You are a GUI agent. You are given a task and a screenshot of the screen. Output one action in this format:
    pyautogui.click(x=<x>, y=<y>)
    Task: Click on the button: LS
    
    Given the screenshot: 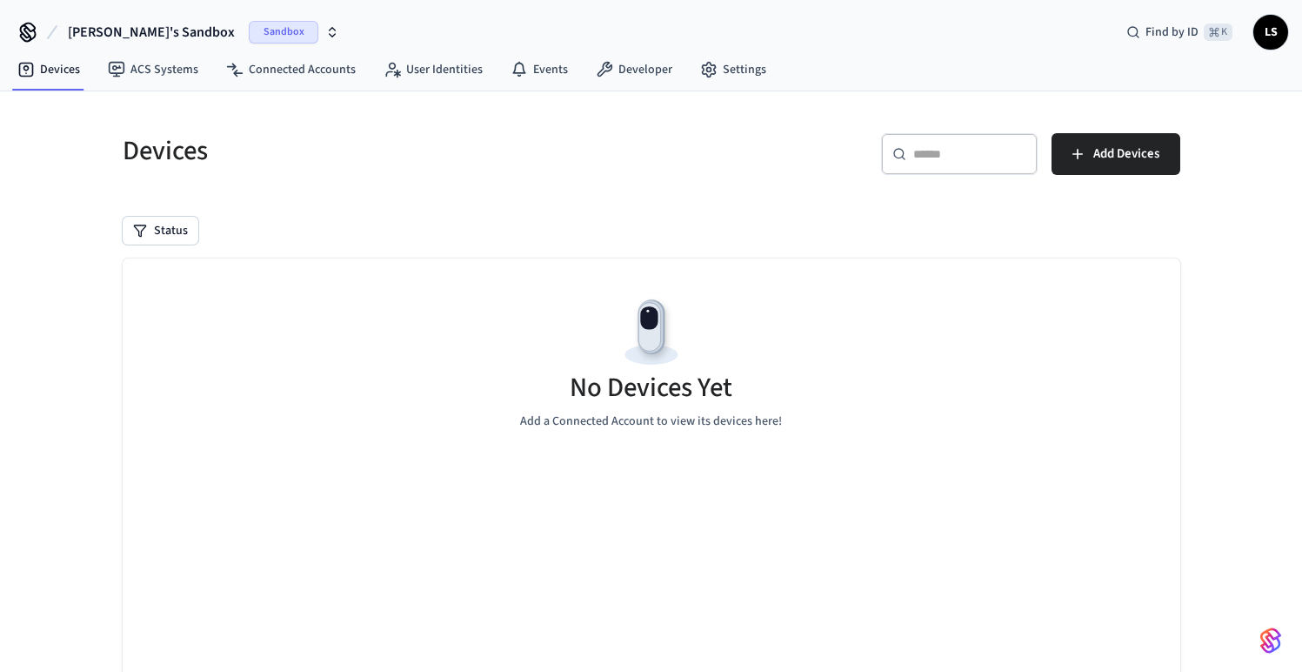 What is the action you would take?
    pyautogui.click(x=1271, y=32)
    